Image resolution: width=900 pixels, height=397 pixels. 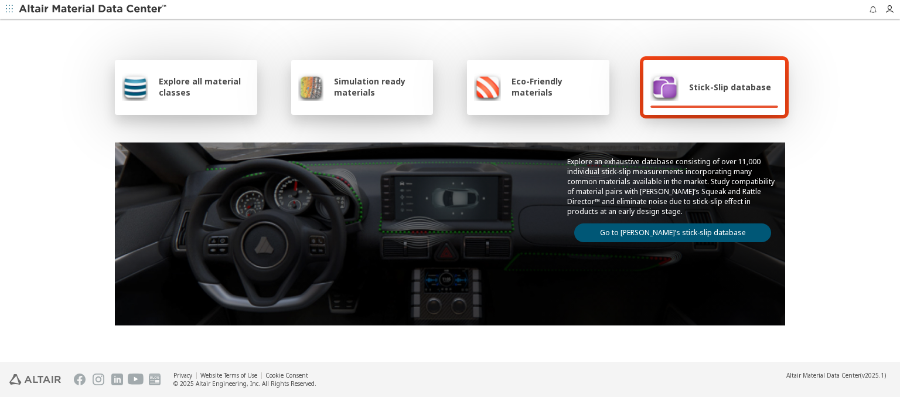 I want to click on a: Cookie Consent, so click(x=286, y=375).